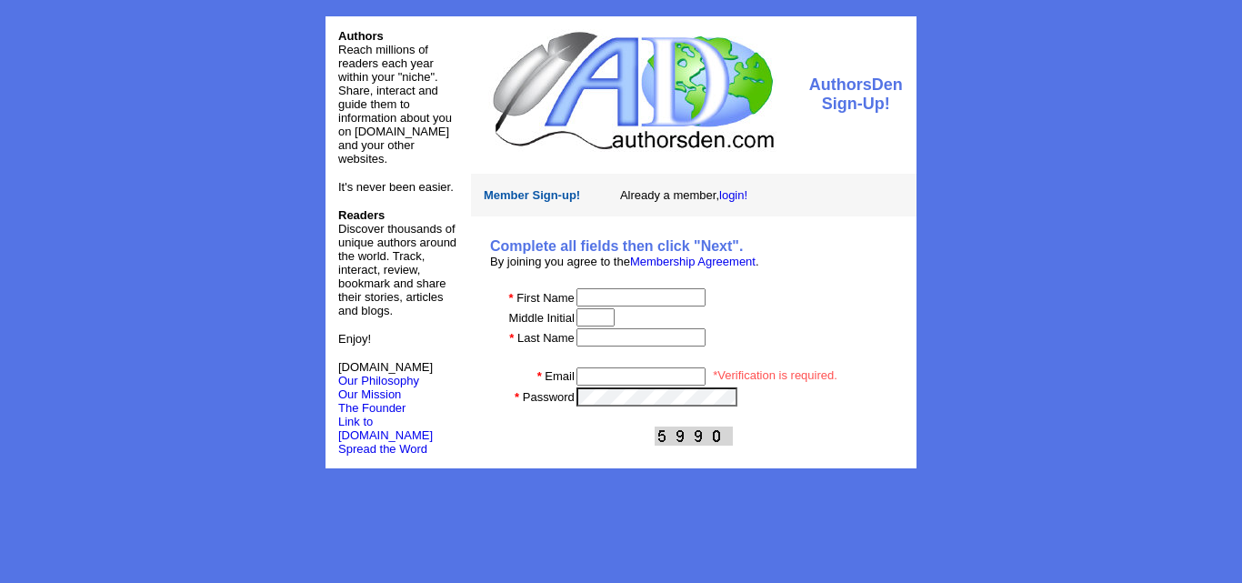 Image resolution: width=1242 pixels, height=583 pixels. I want to click on a: Membership Agreement, so click(693, 261).